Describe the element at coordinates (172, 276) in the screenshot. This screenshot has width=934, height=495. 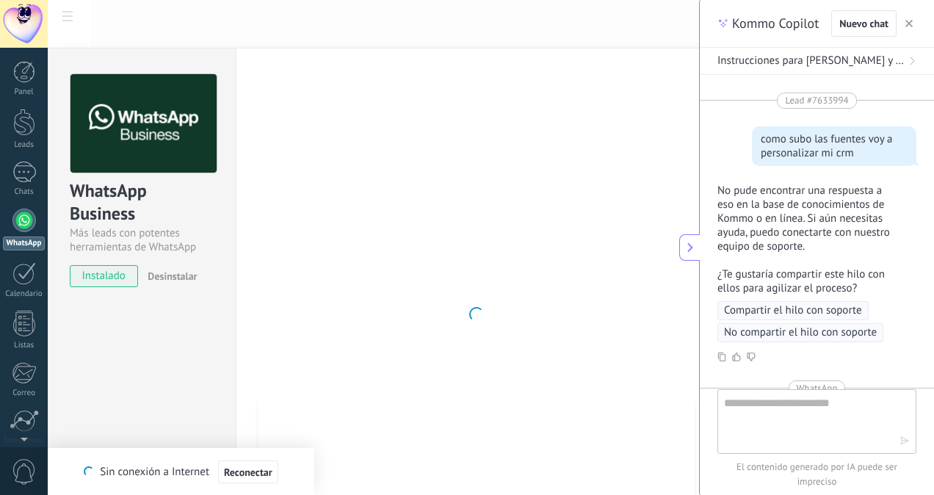
I see `span: Desinstalar` at that location.